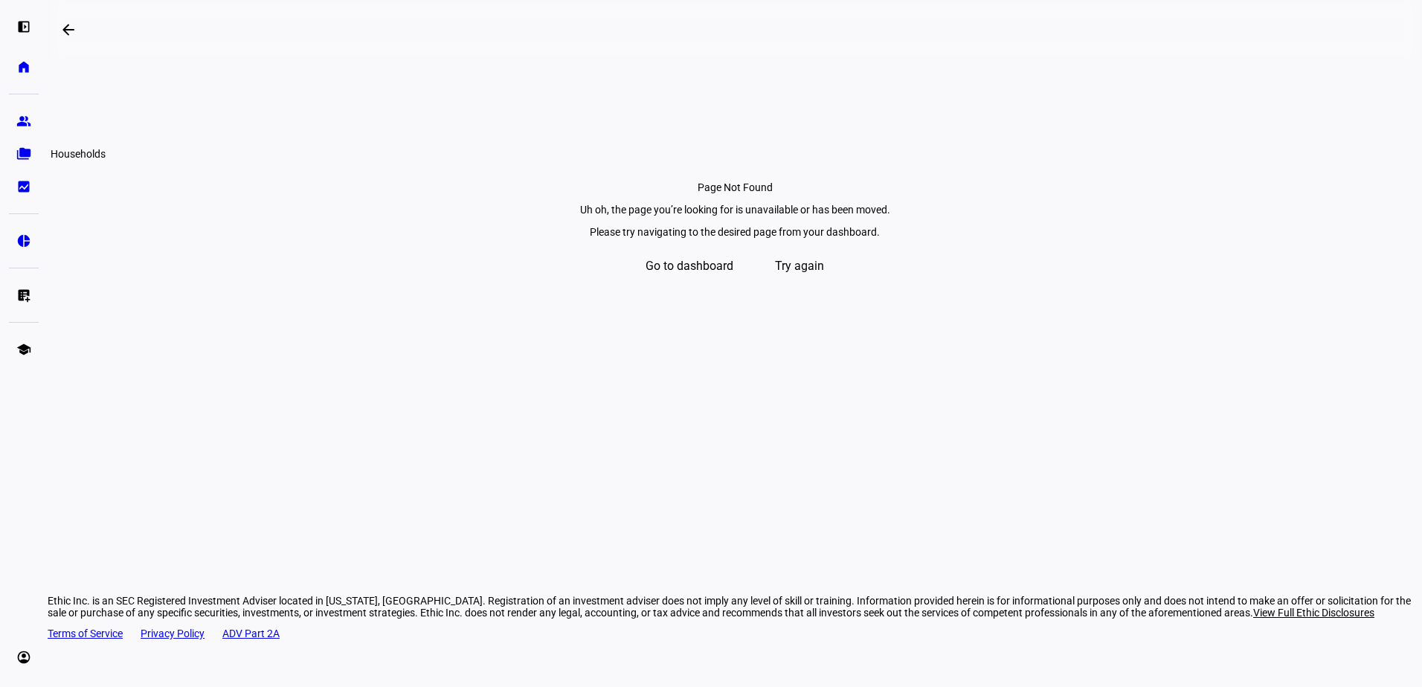 This screenshot has height=687, width=1422. I want to click on button: Go to dashboard, so click(690, 266).